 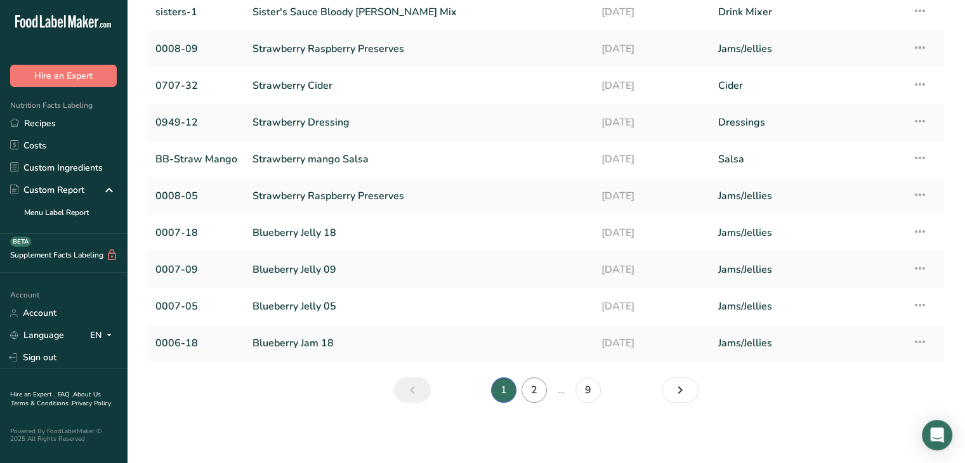 What do you see at coordinates (47, 190) in the screenshot?
I see `div: Custom Report` at bounding box center [47, 190].